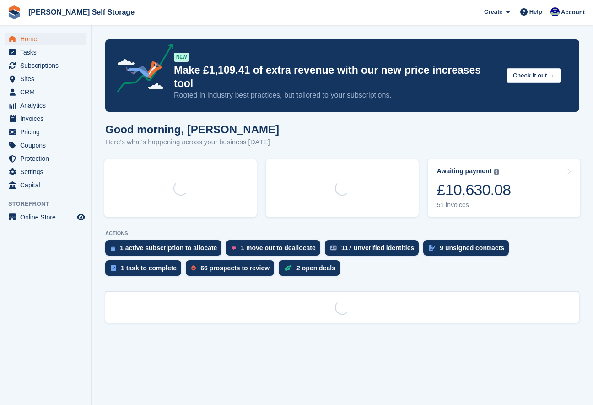  What do you see at coordinates (468, 250) in the screenshot?
I see `a: 9 unsigned contracts` at bounding box center [468, 250].